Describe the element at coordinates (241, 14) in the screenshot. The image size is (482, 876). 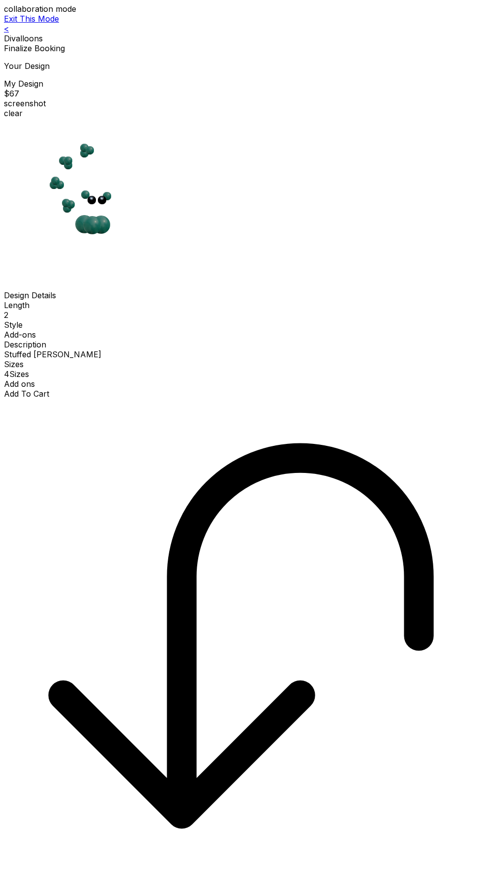
I see `div: collaboration mode` at that location.